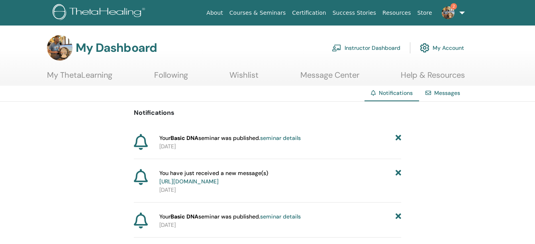  Describe the element at coordinates (116, 48) in the screenshot. I see `h3: My Dashboard` at that location.